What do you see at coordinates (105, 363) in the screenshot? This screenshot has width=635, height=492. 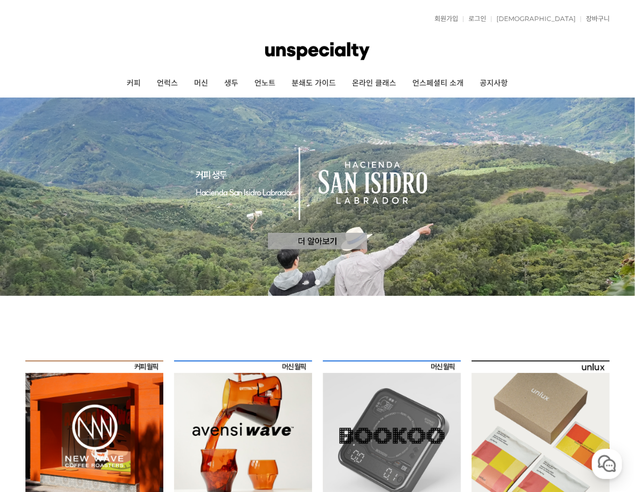 I see `span: 대화` at bounding box center [105, 363].